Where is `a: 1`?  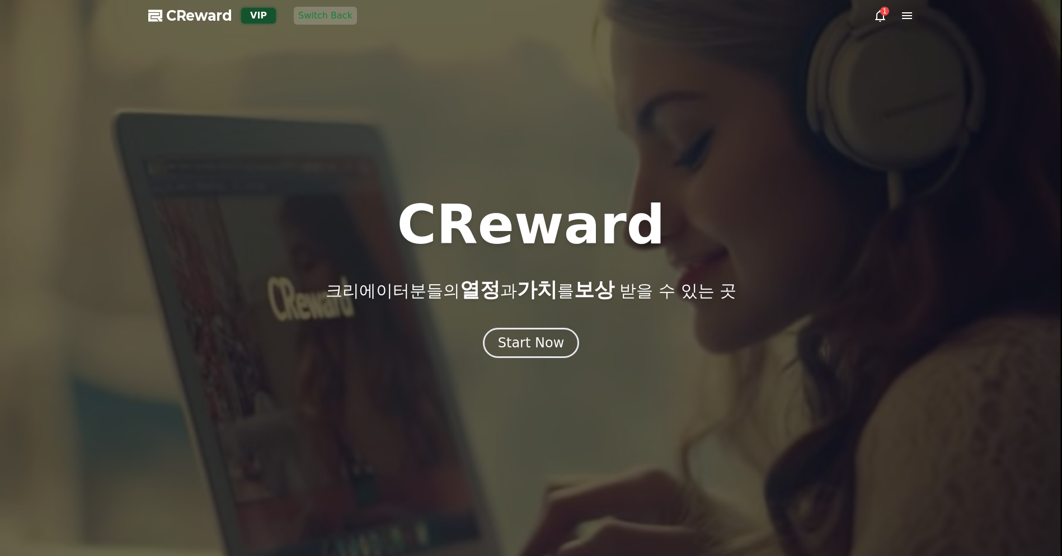
a: 1 is located at coordinates (880, 16).